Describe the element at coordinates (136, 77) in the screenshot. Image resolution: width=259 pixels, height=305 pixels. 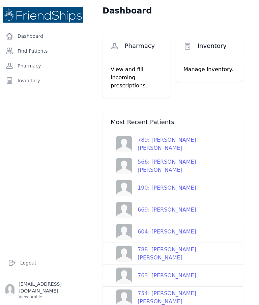
I see `p: View and fill incoming prescriptions.` at that location.